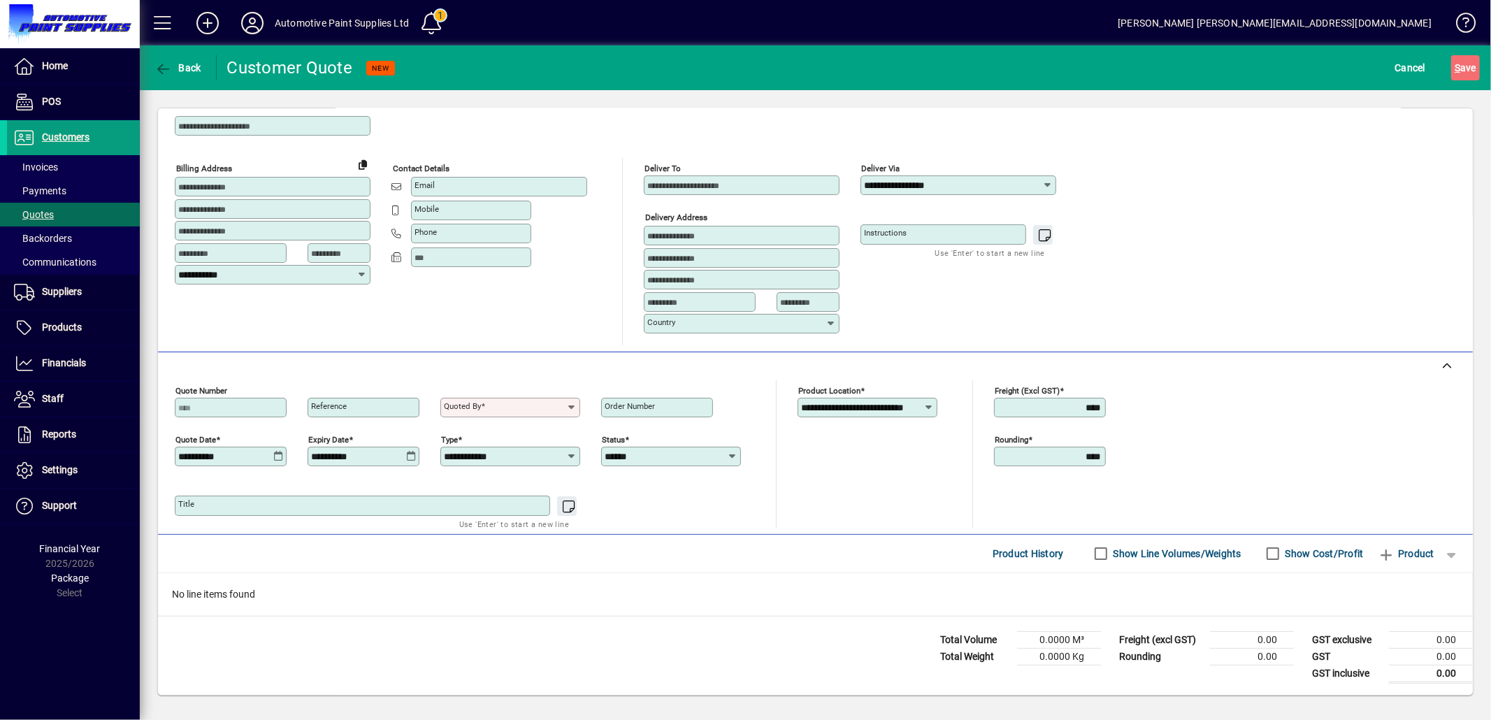 Image resolution: width=1491 pixels, height=720 pixels. I want to click on span: Support, so click(59, 505).